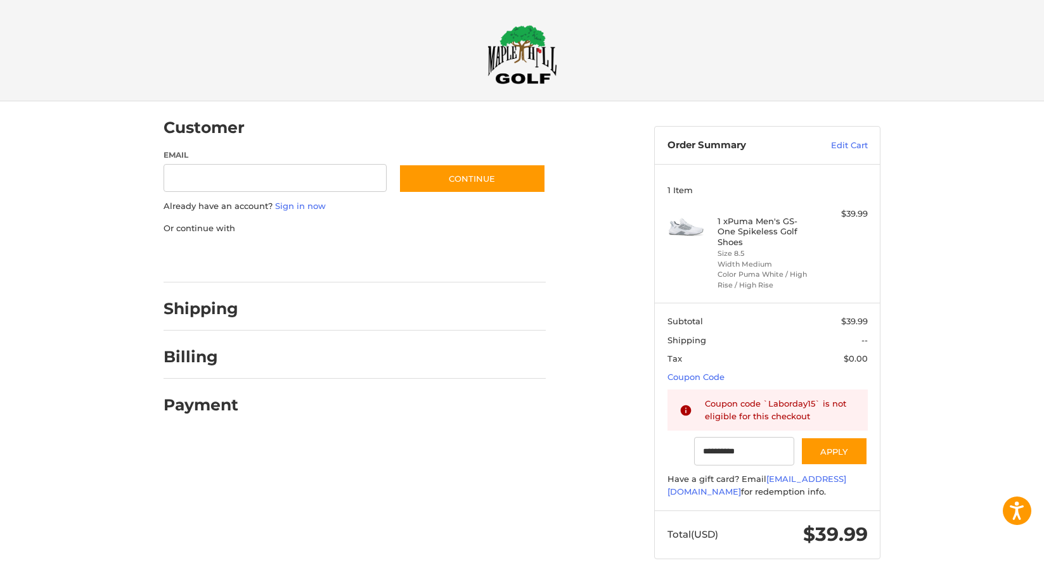 Image resolution: width=1044 pixels, height=563 pixels. I want to click on h2: Billing, so click(200, 357).